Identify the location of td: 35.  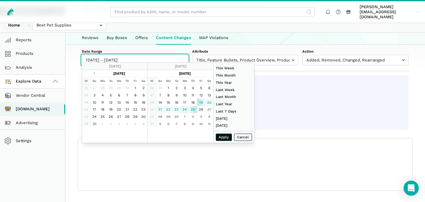
(86, 116).